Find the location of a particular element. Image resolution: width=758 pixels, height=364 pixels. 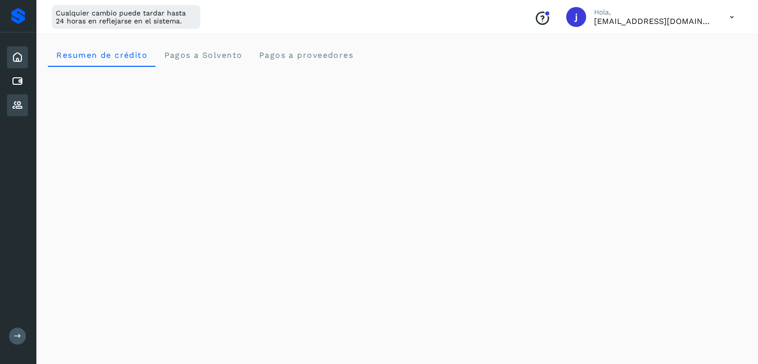

span: Pagos a proveedores is located at coordinates (305, 55).